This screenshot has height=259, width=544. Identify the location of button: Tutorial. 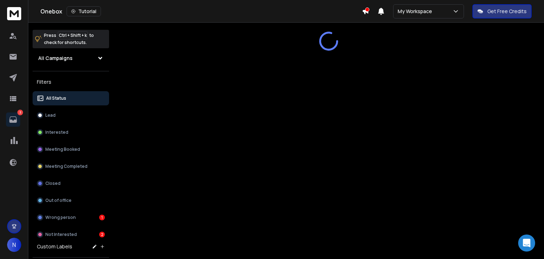
(84, 11).